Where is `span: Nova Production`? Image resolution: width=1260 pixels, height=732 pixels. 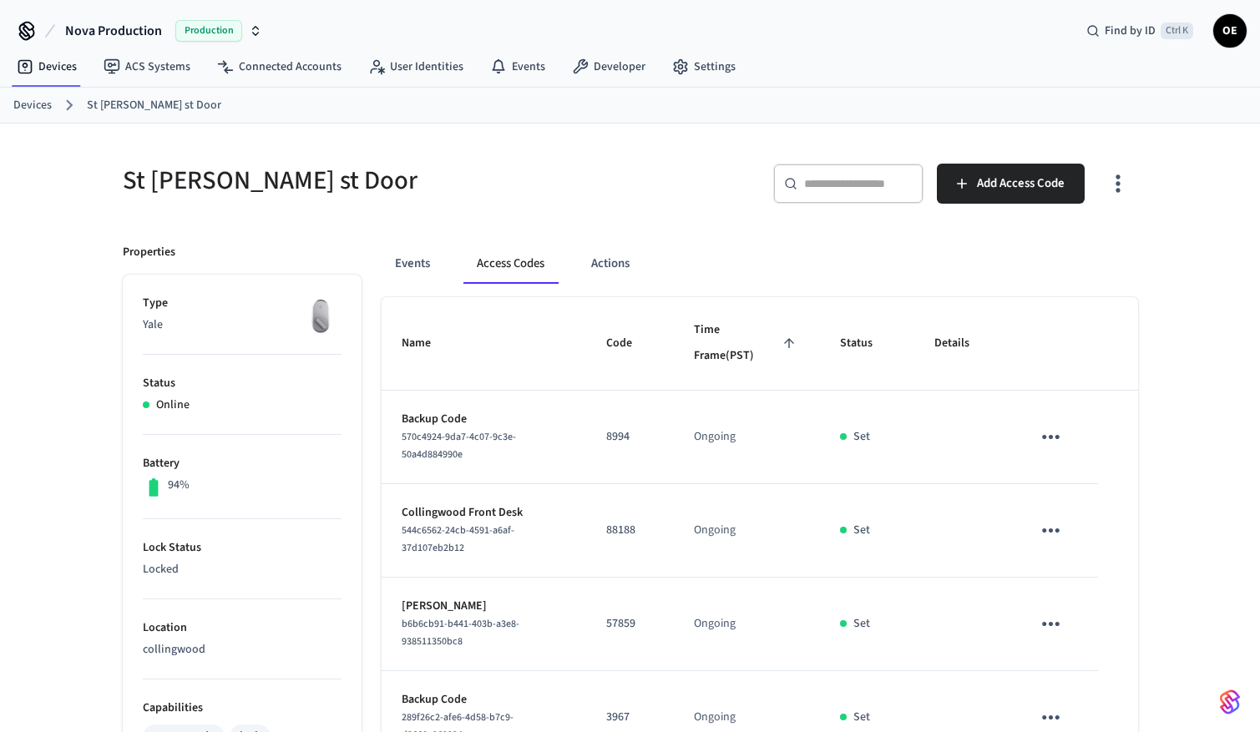 span: Nova Production is located at coordinates (114, 31).